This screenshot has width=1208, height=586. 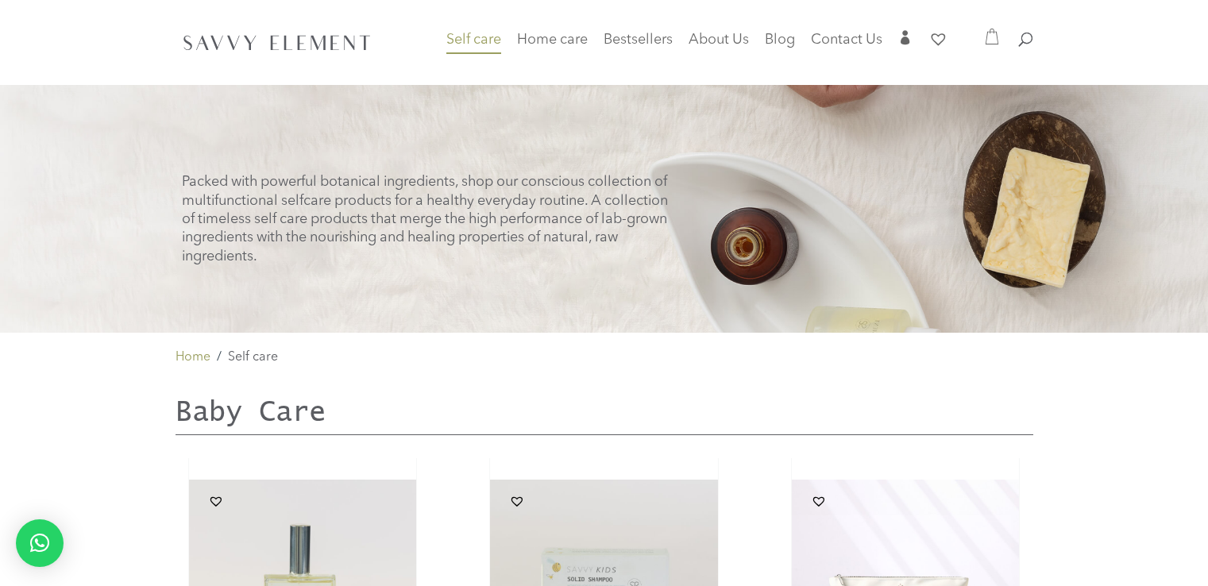 What do you see at coordinates (847, 40) in the screenshot?
I see `span: Contact Us` at bounding box center [847, 40].